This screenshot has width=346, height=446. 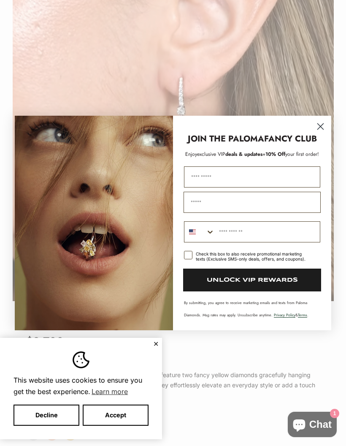 What do you see at coordinates (291, 154) in the screenshot?
I see `span: + your first order!` at bounding box center [291, 154].